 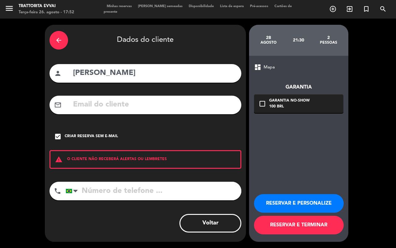 I want to click on div: Brazil (Brasil): +55, so click(x=73, y=191).